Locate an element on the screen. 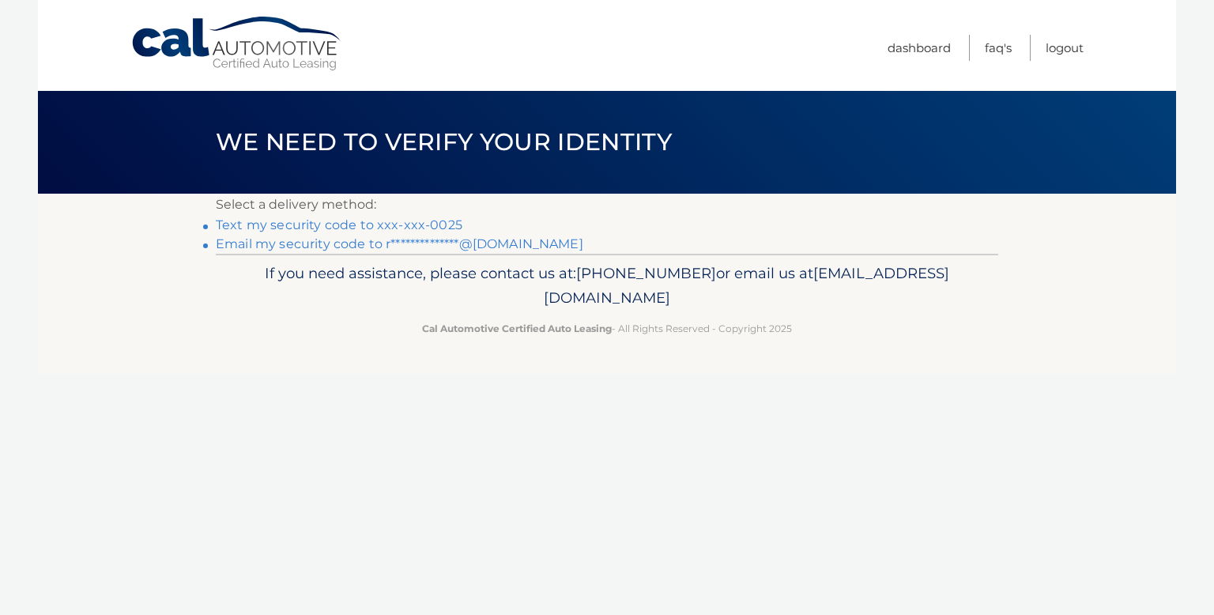 This screenshot has height=615, width=1214. a: Logout is located at coordinates (1065, 47).